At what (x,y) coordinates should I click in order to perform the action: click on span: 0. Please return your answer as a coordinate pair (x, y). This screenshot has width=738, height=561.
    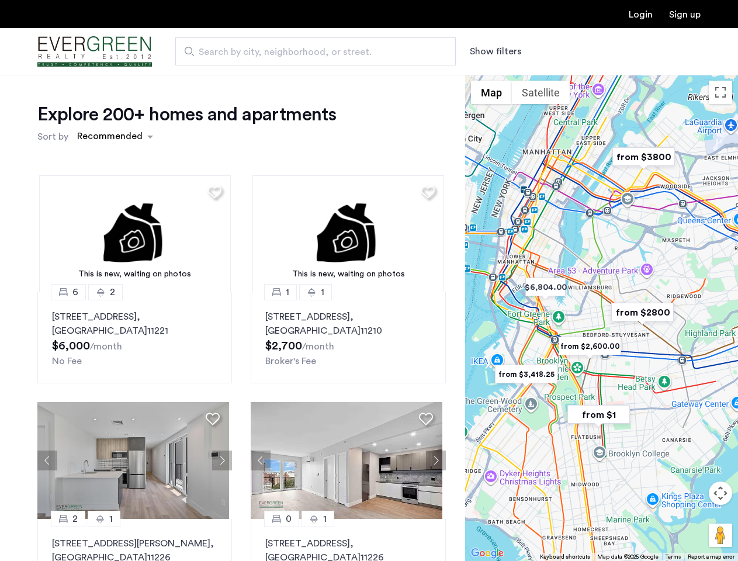
    Looking at the image, I should click on (289, 519).